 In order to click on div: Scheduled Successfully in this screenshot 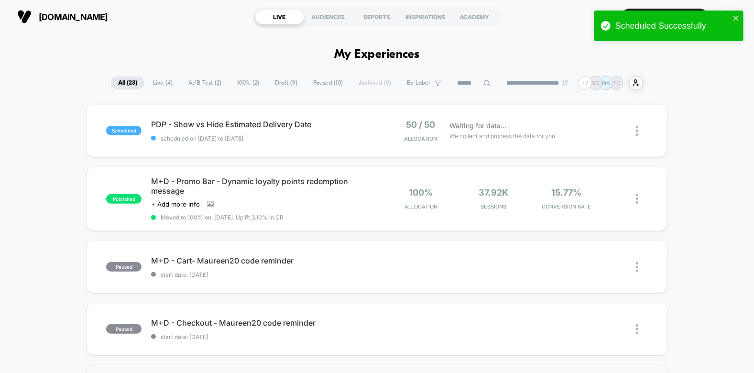, I will do `click(673, 26)`.